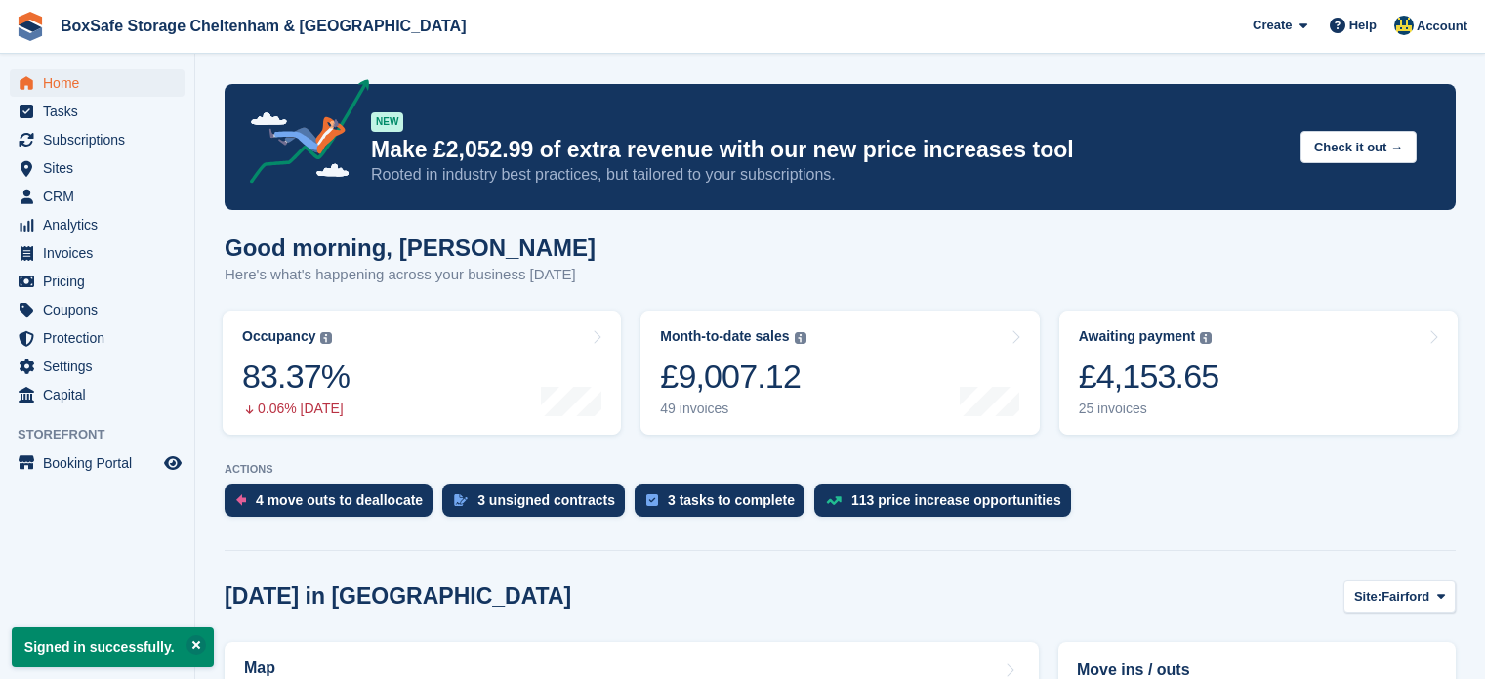  Describe the element at coordinates (112, 646) in the screenshot. I see `p: Signed in successfully.` at that location.